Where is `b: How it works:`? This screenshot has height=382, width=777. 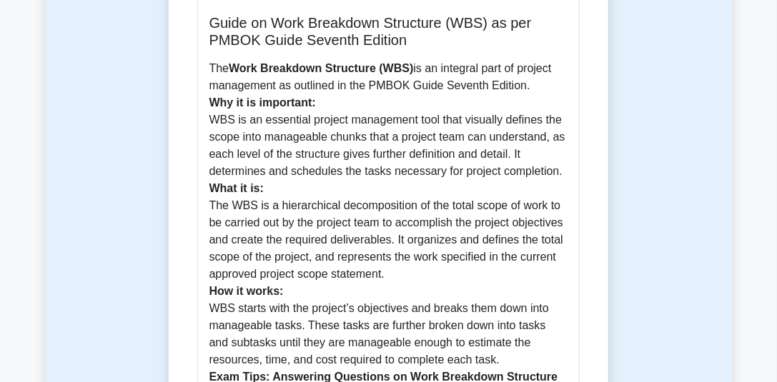 b: How it works: is located at coordinates (246, 291).